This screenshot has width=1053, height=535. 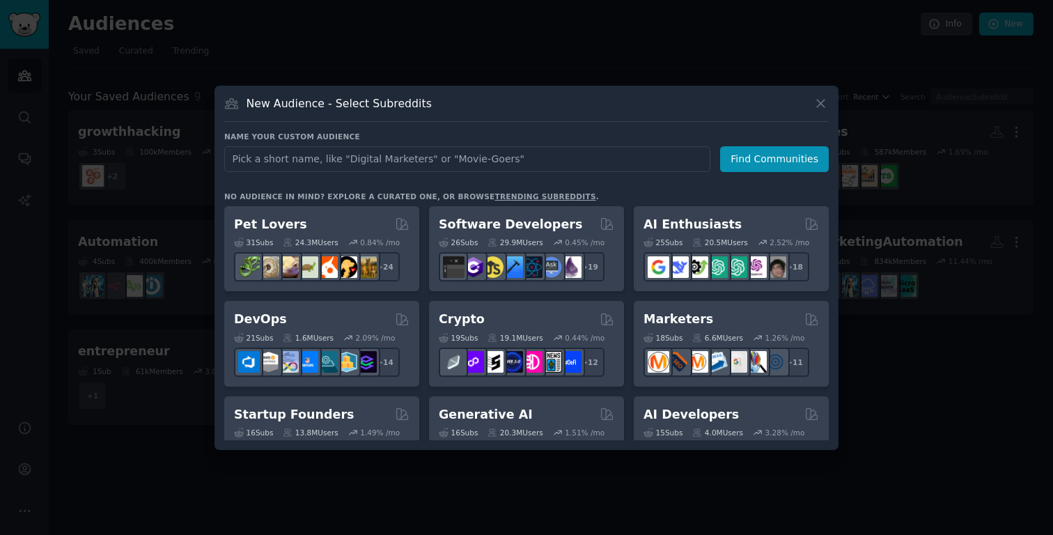 What do you see at coordinates (268, 361) in the screenshot?
I see `img: AWS_Certified_Experts` at bounding box center [268, 361].